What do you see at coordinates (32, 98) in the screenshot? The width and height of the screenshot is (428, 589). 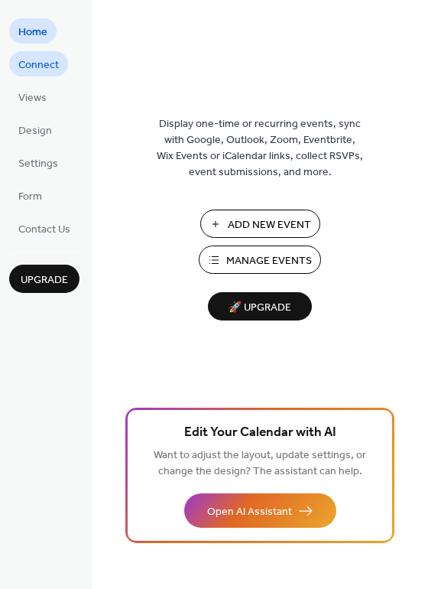 I see `span: Views` at bounding box center [32, 98].